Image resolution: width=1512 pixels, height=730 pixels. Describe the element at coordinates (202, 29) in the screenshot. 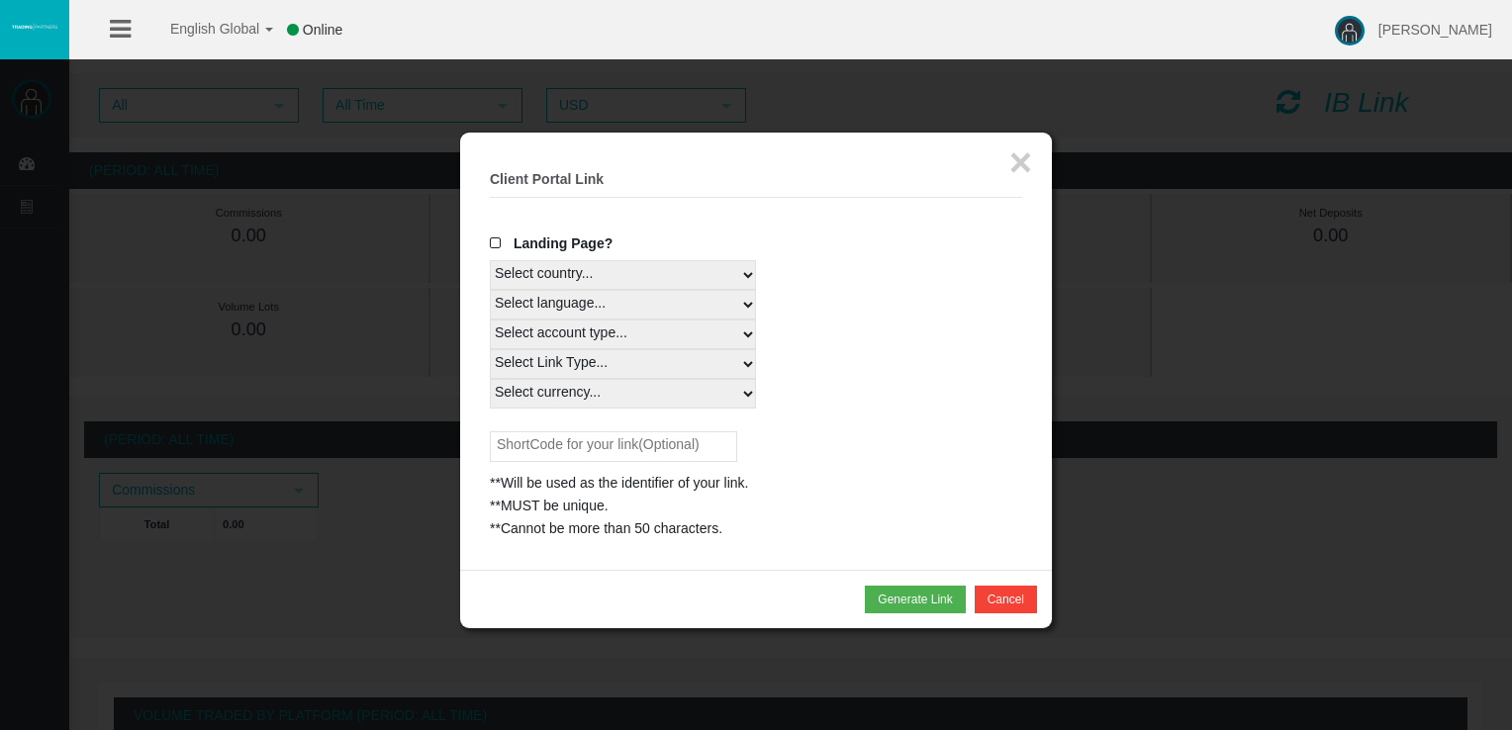

I see `span: English Global` at that location.